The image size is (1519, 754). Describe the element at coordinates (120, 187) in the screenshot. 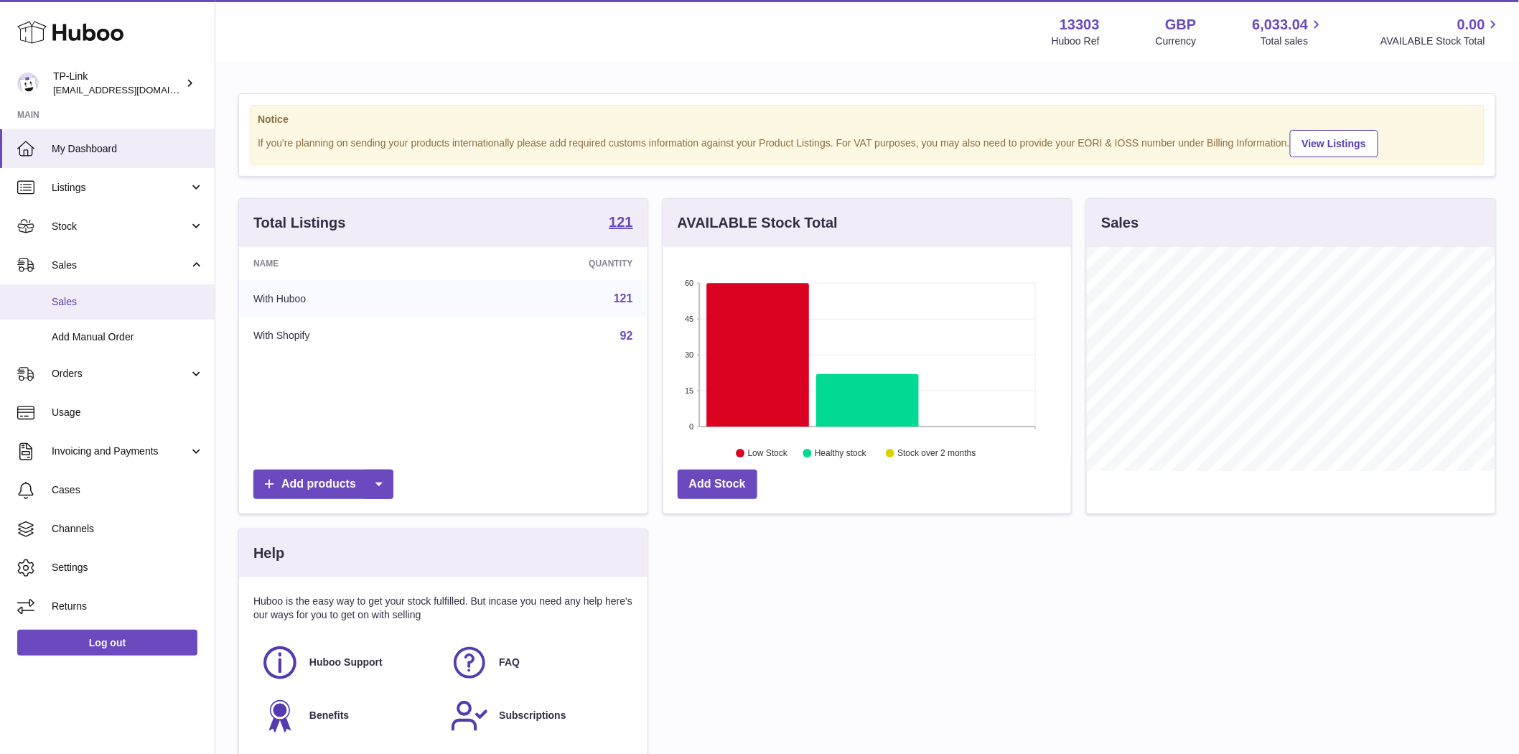

I see `span: Listings` at that location.